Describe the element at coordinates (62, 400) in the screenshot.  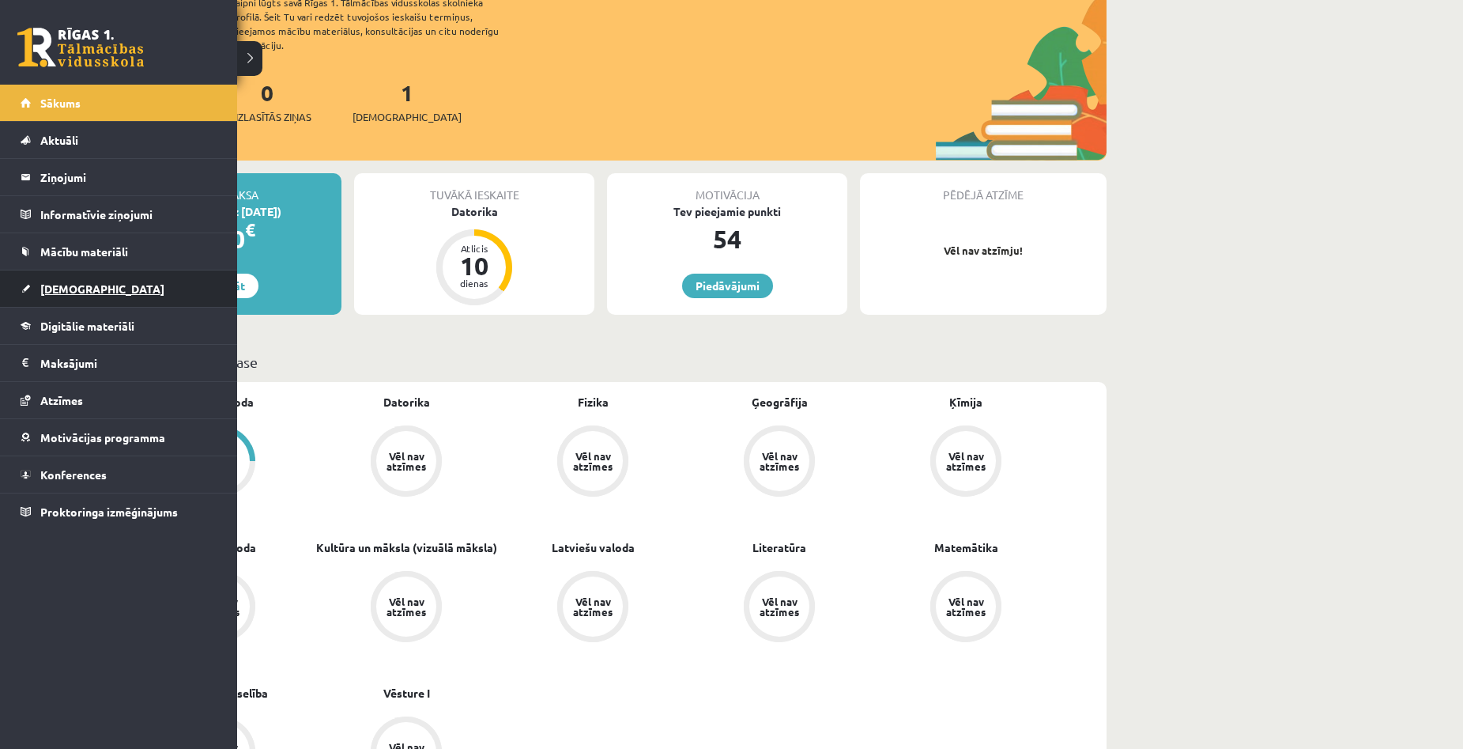
I see `span: Atzīmes` at that location.